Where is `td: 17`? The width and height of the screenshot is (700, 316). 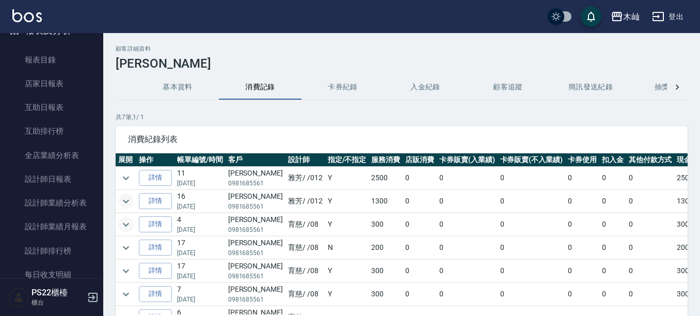
td: 17 is located at coordinates (200, 271).